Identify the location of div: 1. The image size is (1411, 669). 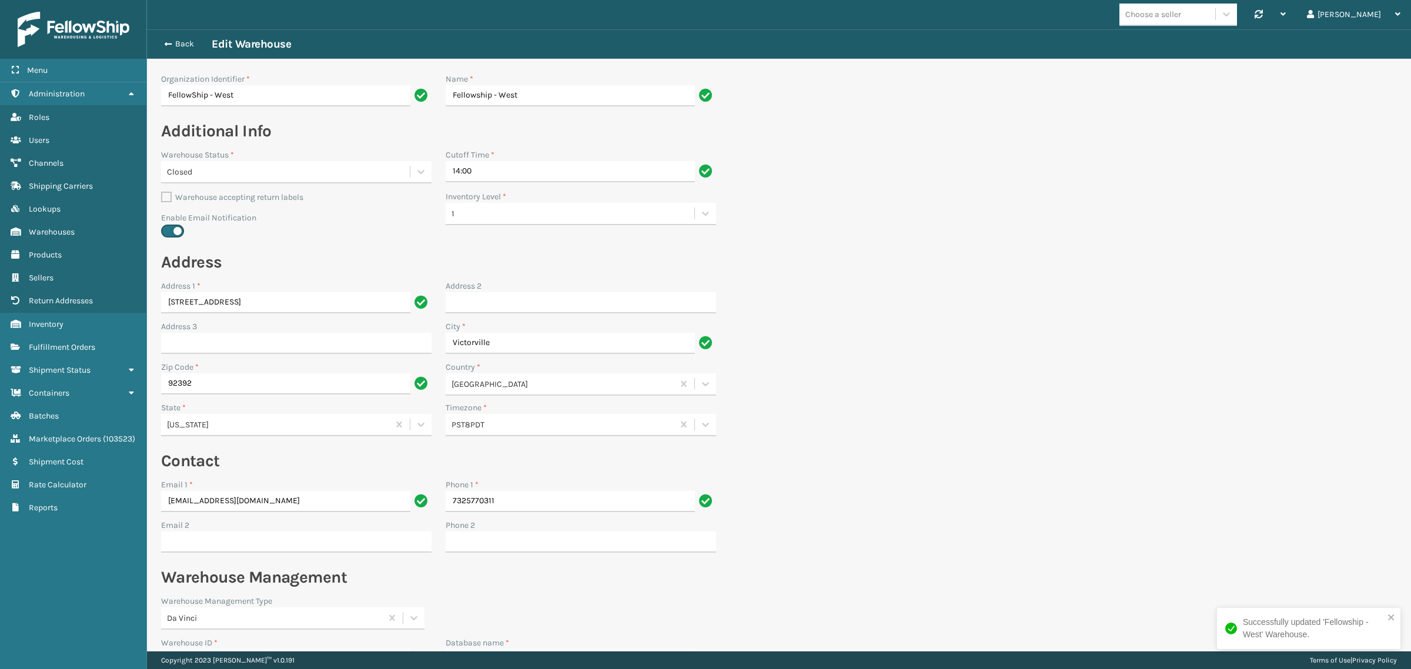
(573, 213).